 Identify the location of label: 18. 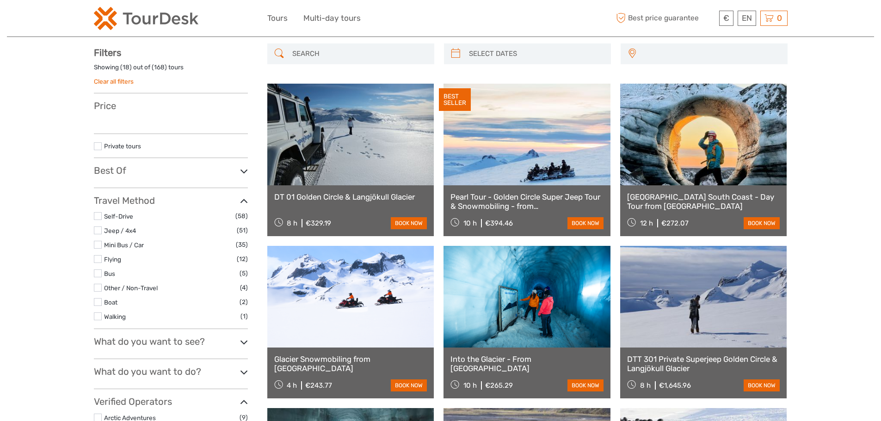
(126, 67).